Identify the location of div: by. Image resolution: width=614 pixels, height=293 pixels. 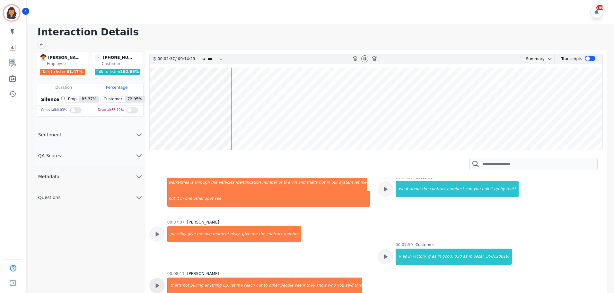
(502, 189).